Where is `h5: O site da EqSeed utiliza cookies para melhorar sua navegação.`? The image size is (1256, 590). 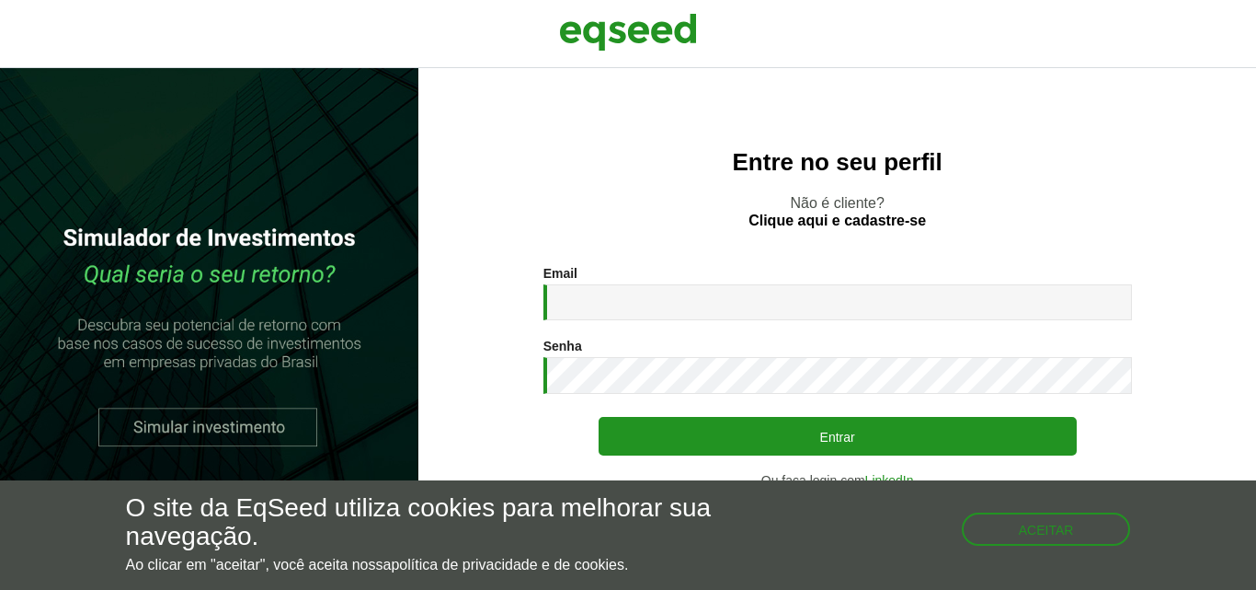 h5: O site da EqSeed utiliza cookies para melhorar sua navegação. is located at coordinates (428, 522).